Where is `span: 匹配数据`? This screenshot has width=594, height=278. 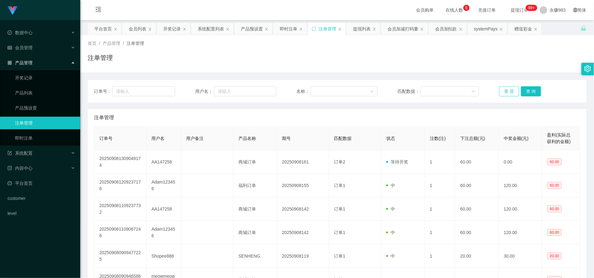 span: 匹配数据 is located at coordinates (343, 138).